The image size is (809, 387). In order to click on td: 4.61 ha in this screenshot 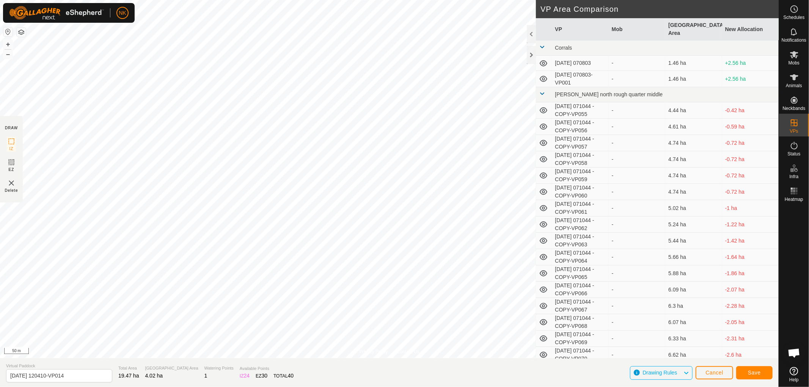, I will do `click(694, 127)`.